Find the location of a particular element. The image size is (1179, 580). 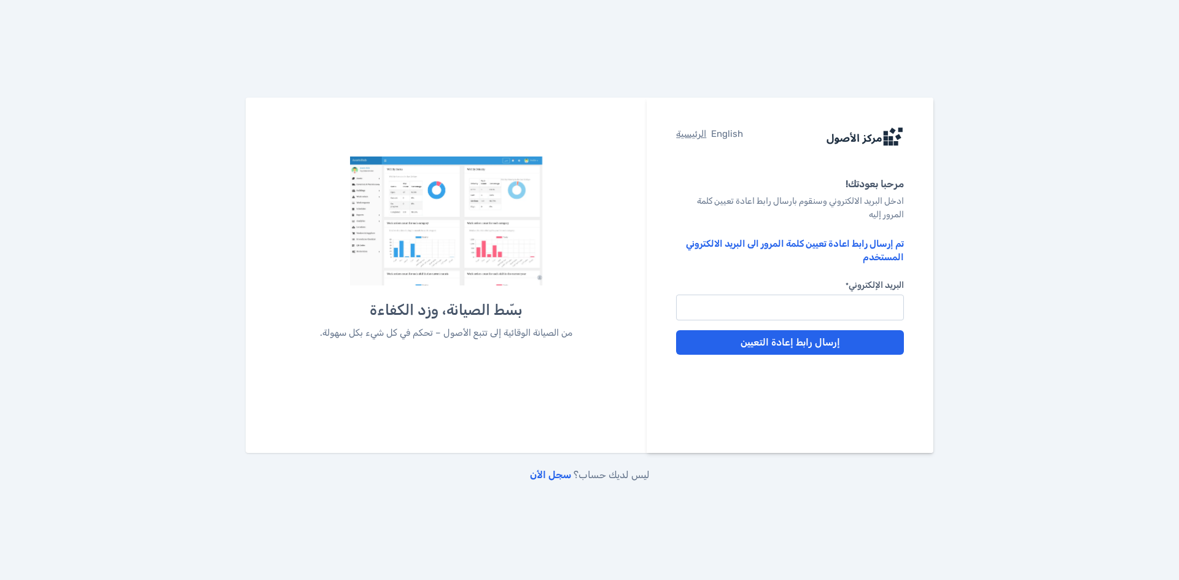

button: إرسال رابط إعادة التعيين is located at coordinates (790, 343).